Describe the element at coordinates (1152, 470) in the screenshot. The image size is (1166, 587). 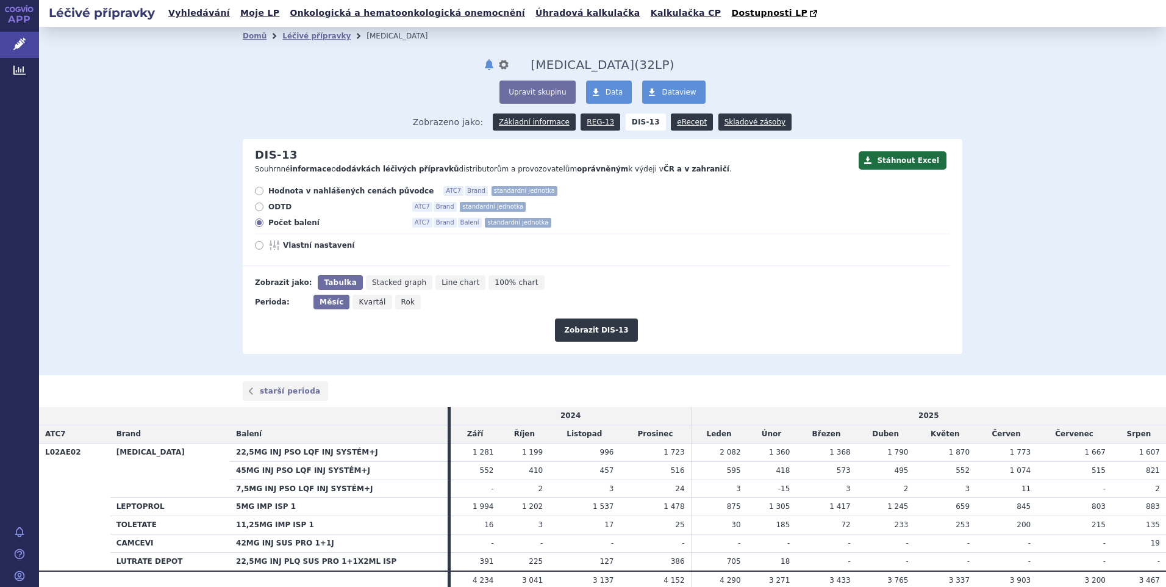
I see `span: 821` at that location.